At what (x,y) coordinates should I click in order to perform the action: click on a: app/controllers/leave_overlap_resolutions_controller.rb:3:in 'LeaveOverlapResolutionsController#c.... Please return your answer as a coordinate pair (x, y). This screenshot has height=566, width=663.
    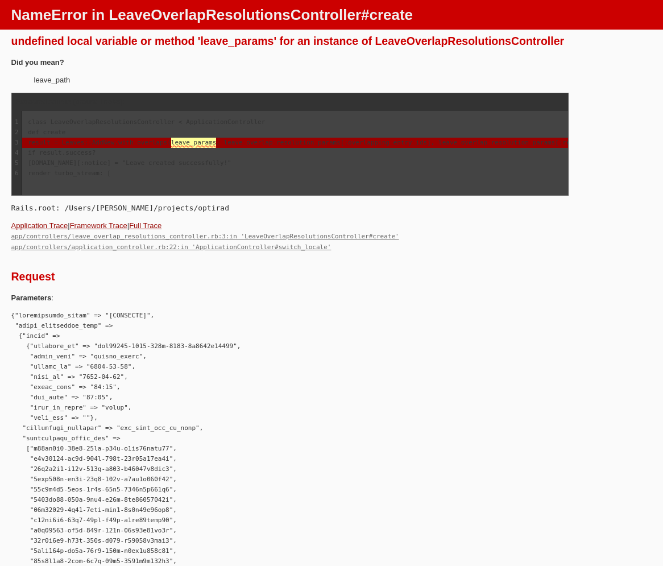
    Looking at the image, I should click on (205, 236).